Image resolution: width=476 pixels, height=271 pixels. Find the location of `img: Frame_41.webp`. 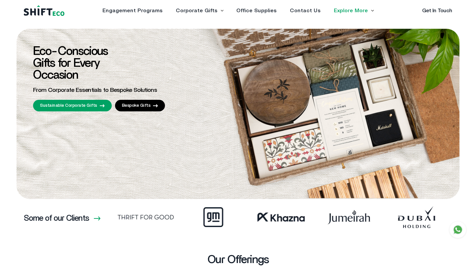

img: Frame_41.webp is located at coordinates (412, 217).